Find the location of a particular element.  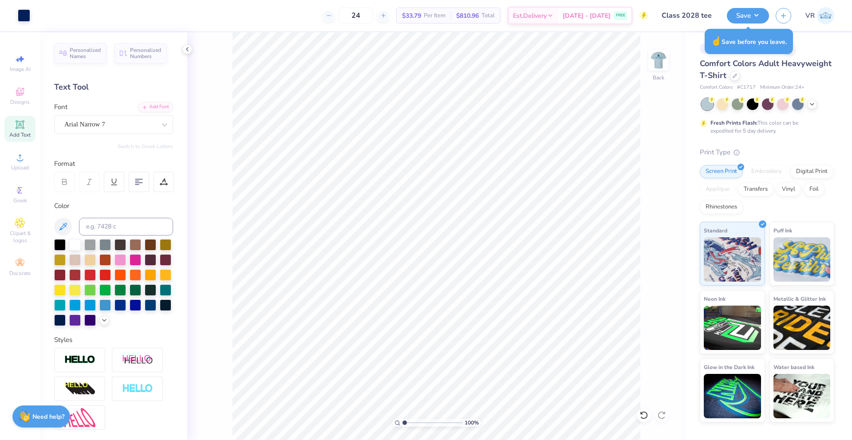

strong: Need help? is located at coordinates (48, 417).